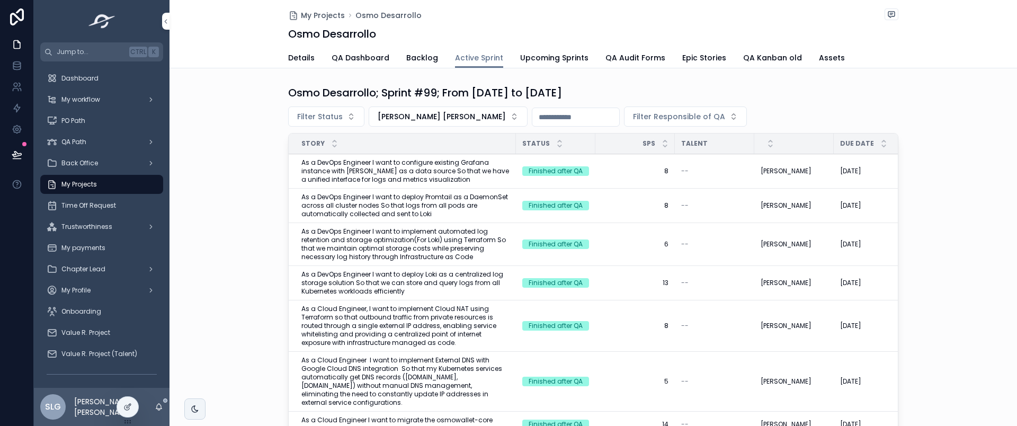 The image size is (1017, 426). Describe the element at coordinates (405, 326) in the screenshot. I see `a: As a Cloud Engineer, I want to implement Cloud NAT using Terraform so that outbound traffic from ...` at that location.